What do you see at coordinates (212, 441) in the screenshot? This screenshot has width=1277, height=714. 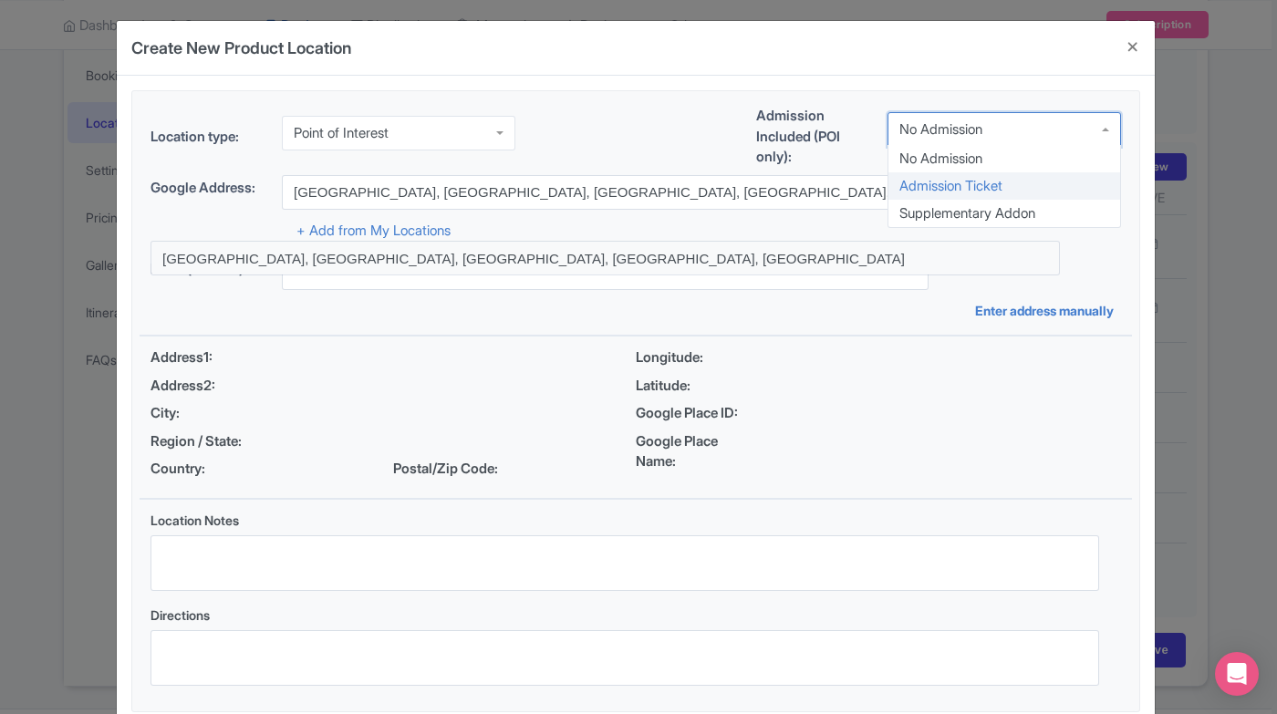 I see `span: Region / State:` at bounding box center [212, 441].